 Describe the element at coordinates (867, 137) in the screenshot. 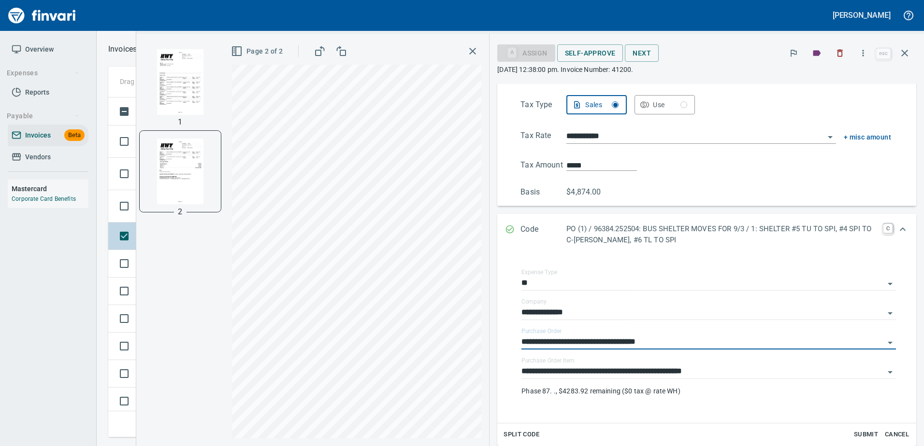

I see `span: + misc amount` at that location.